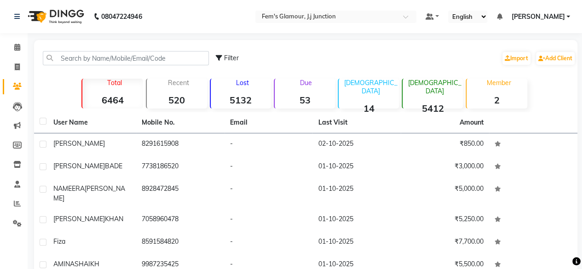 Image resolution: width=582 pixels, height=269 pixels. I want to click on span: SHAIKH, so click(87, 264).